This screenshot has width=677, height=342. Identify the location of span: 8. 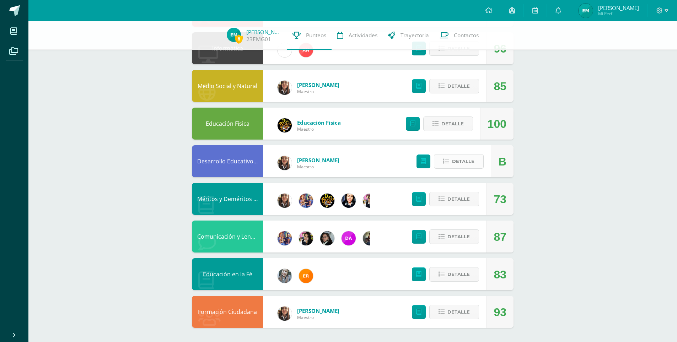
(239, 39).